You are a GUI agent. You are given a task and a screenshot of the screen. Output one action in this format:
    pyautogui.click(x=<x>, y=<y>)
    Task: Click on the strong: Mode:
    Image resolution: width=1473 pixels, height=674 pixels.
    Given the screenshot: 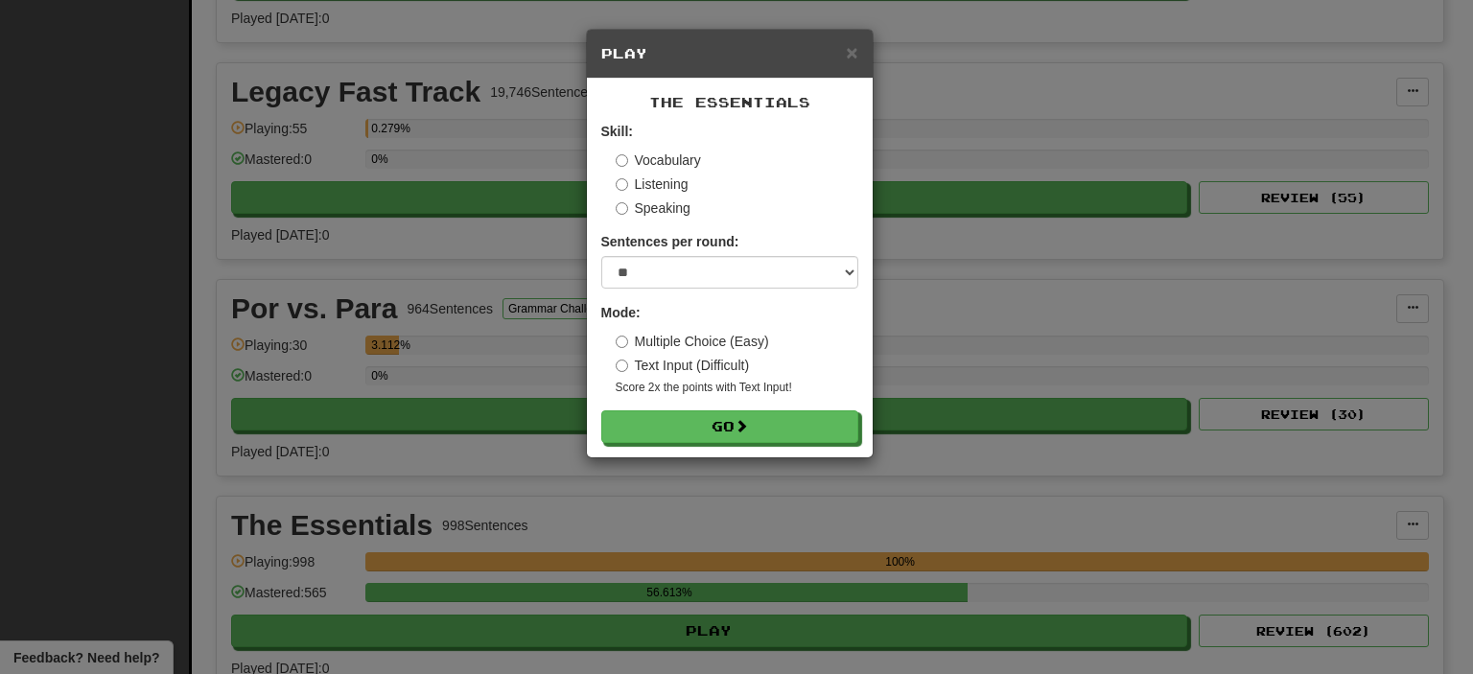 What is the action you would take?
    pyautogui.click(x=620, y=313)
    